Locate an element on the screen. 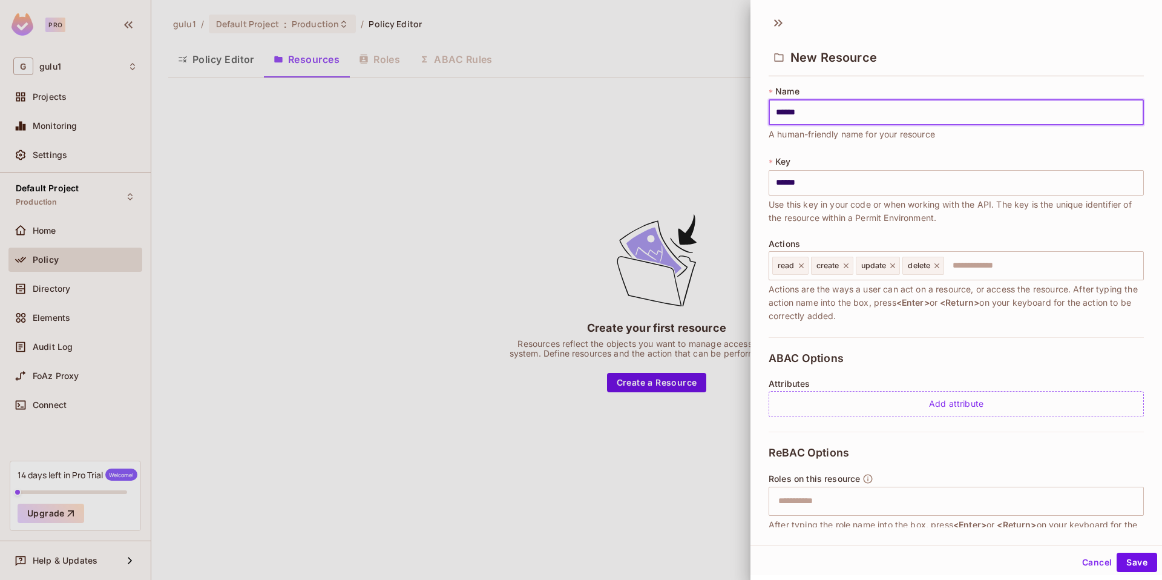 The height and width of the screenshot is (580, 1162). span: Actions is located at coordinates (785, 244).